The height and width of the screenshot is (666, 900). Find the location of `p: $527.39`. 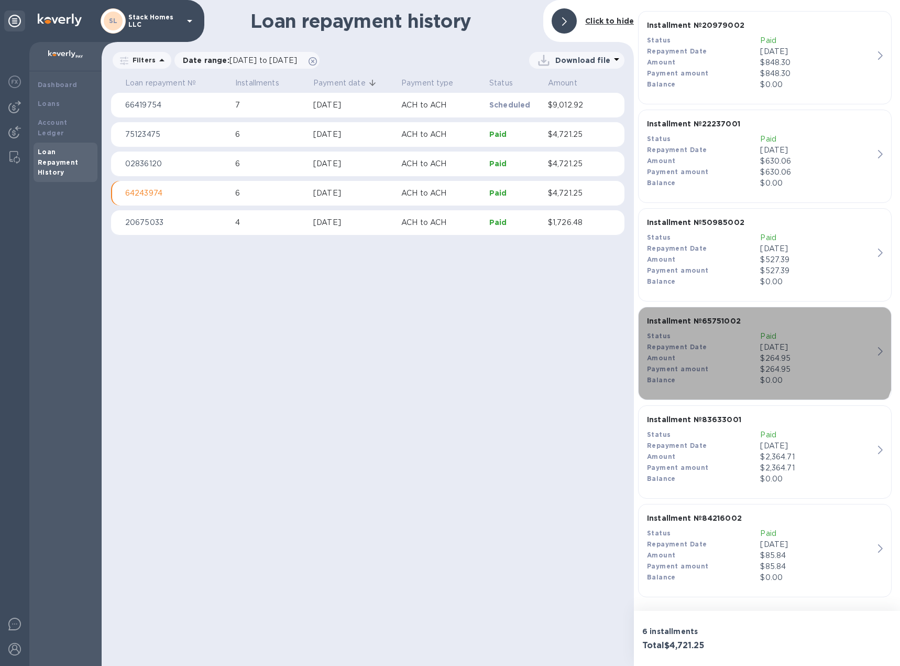

p: $527.39 is located at coordinates (817, 270).